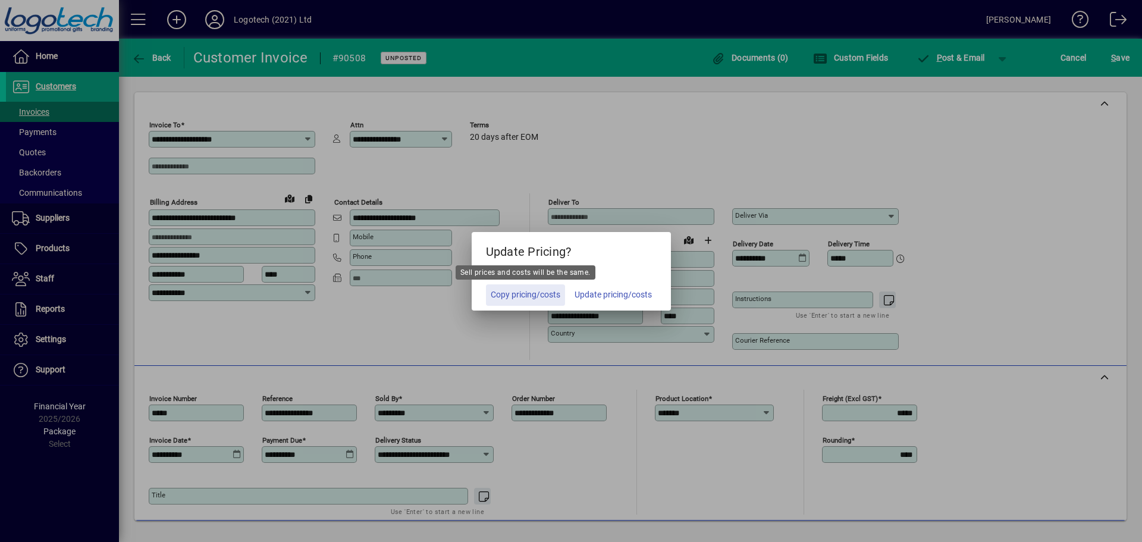  What do you see at coordinates (525, 295) in the screenshot?
I see `button: Copy pricing/costs` at bounding box center [525, 295].